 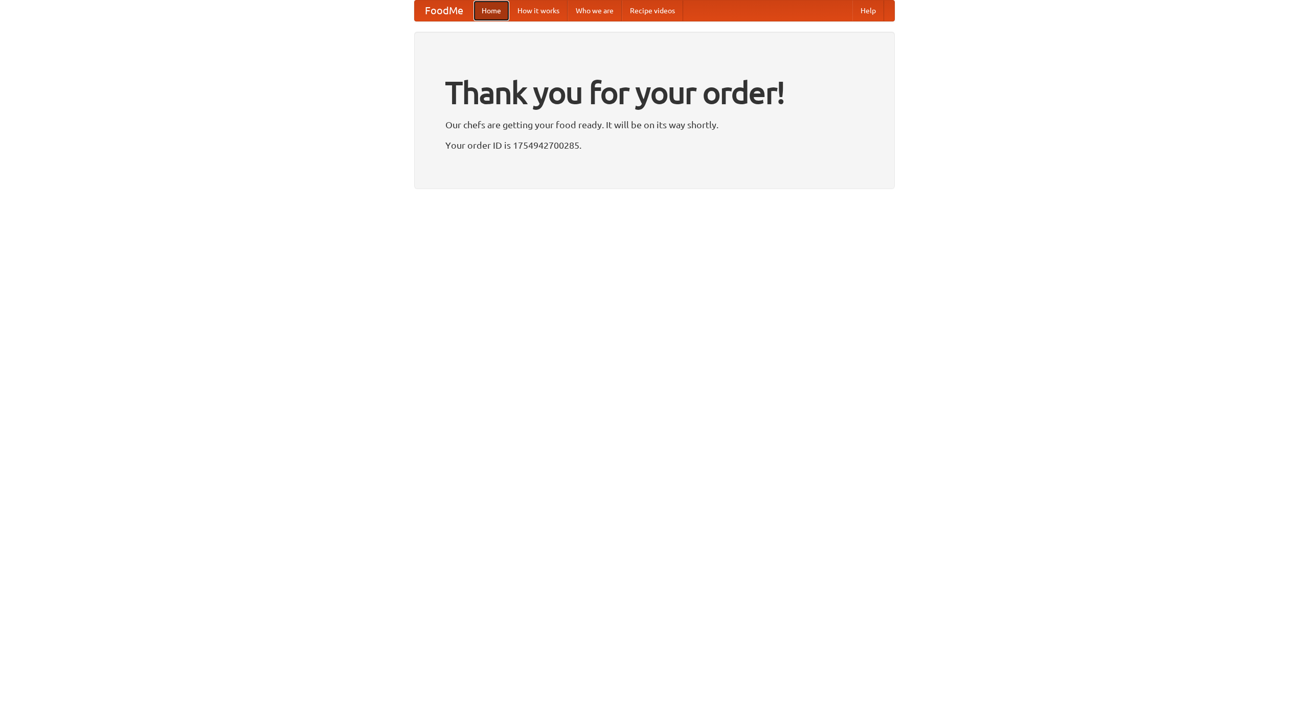 What do you see at coordinates (444, 11) in the screenshot?
I see `a: FoodMe` at bounding box center [444, 11].